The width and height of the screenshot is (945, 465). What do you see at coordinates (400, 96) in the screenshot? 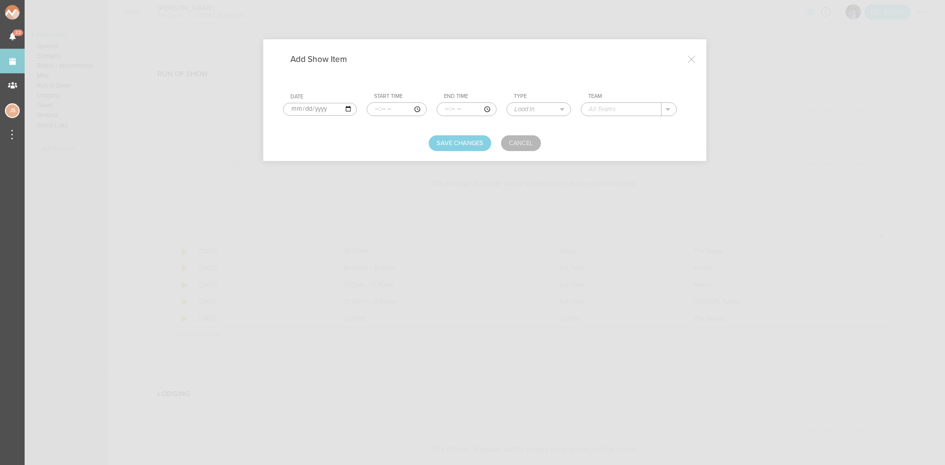
I see `div: Start Time` at bounding box center [400, 96].